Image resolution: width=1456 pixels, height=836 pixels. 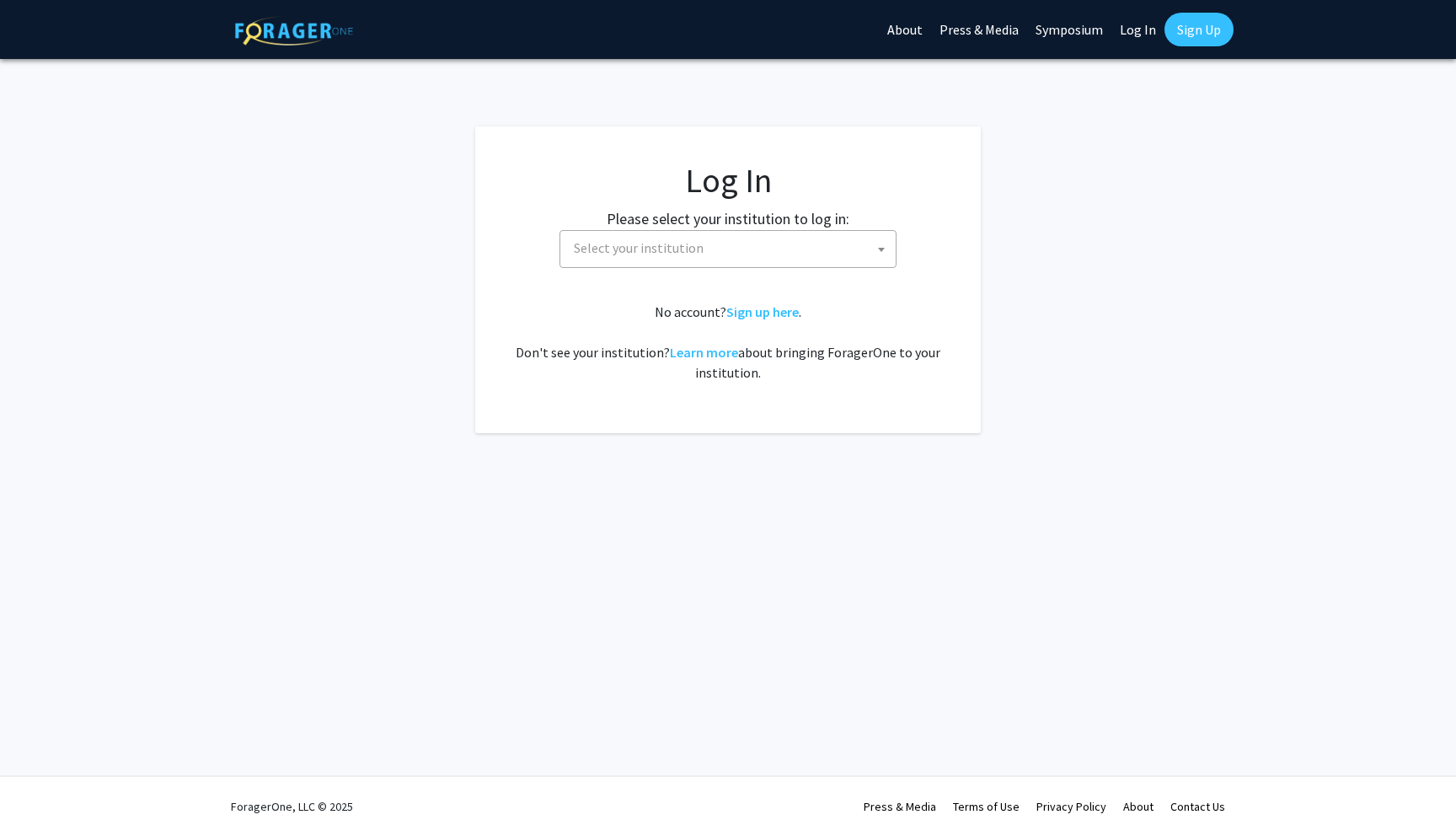 I want to click on div: No account? . Don't see your institution? about bringing ForagerOne to your institution., so click(x=728, y=342).